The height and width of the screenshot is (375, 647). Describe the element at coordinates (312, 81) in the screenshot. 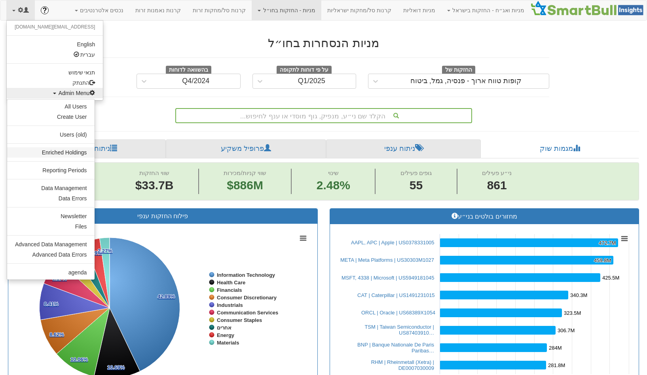

I see `div: Q1/2025` at that location.